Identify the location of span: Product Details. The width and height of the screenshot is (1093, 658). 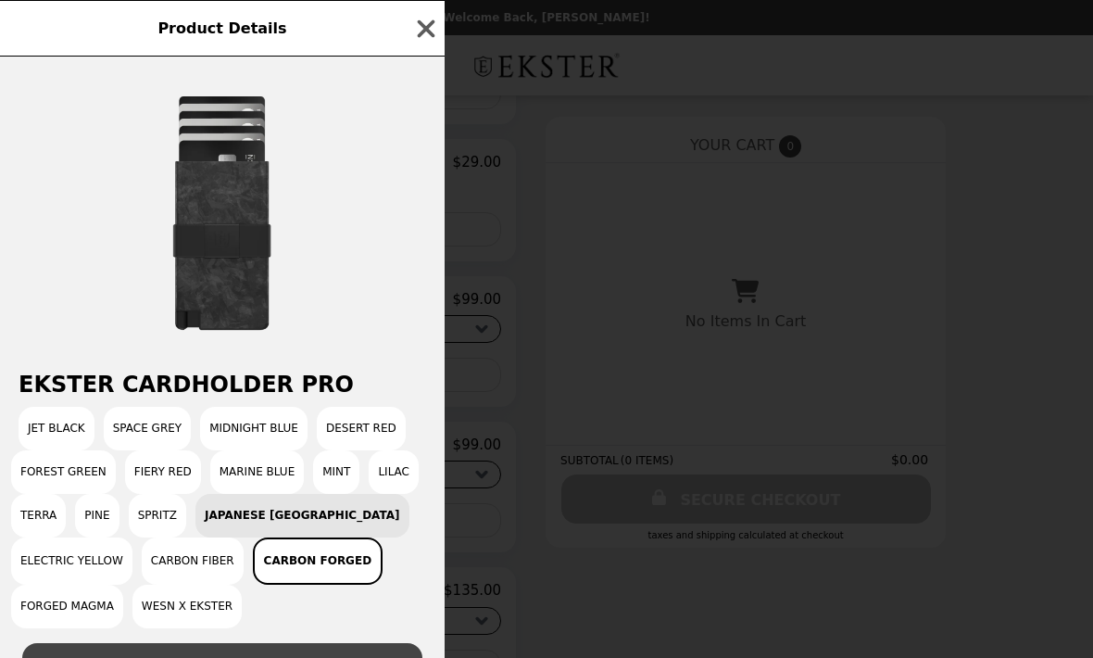
(221, 28).